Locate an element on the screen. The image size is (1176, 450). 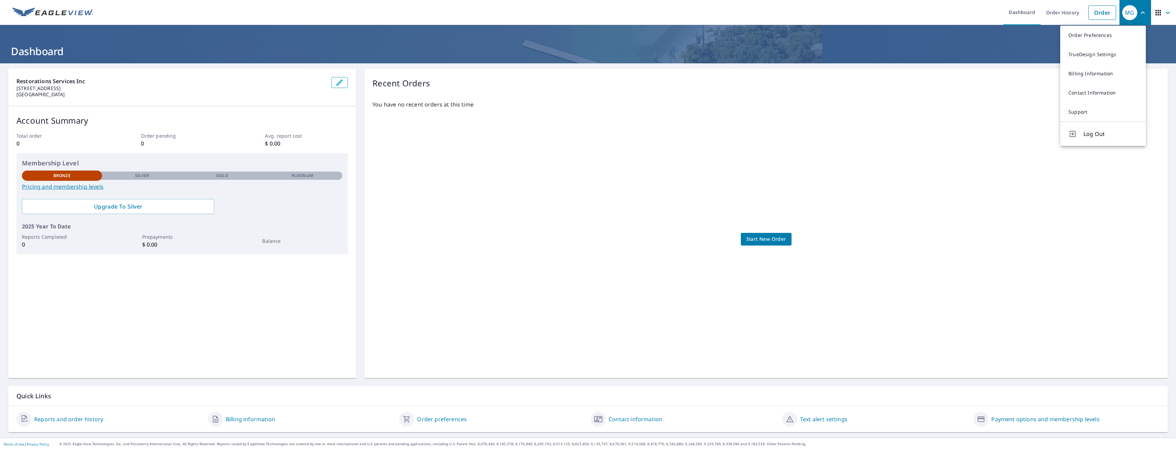
a: Start New Order is located at coordinates (766, 239).